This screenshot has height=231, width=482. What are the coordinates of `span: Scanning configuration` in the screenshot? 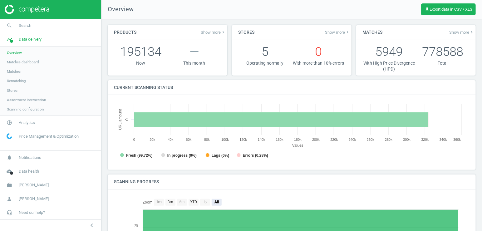 It's located at (25, 109).